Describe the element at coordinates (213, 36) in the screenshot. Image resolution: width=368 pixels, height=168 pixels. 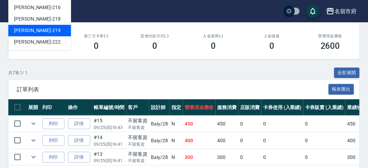
I see `h2: 入金使用(-)` at that location.